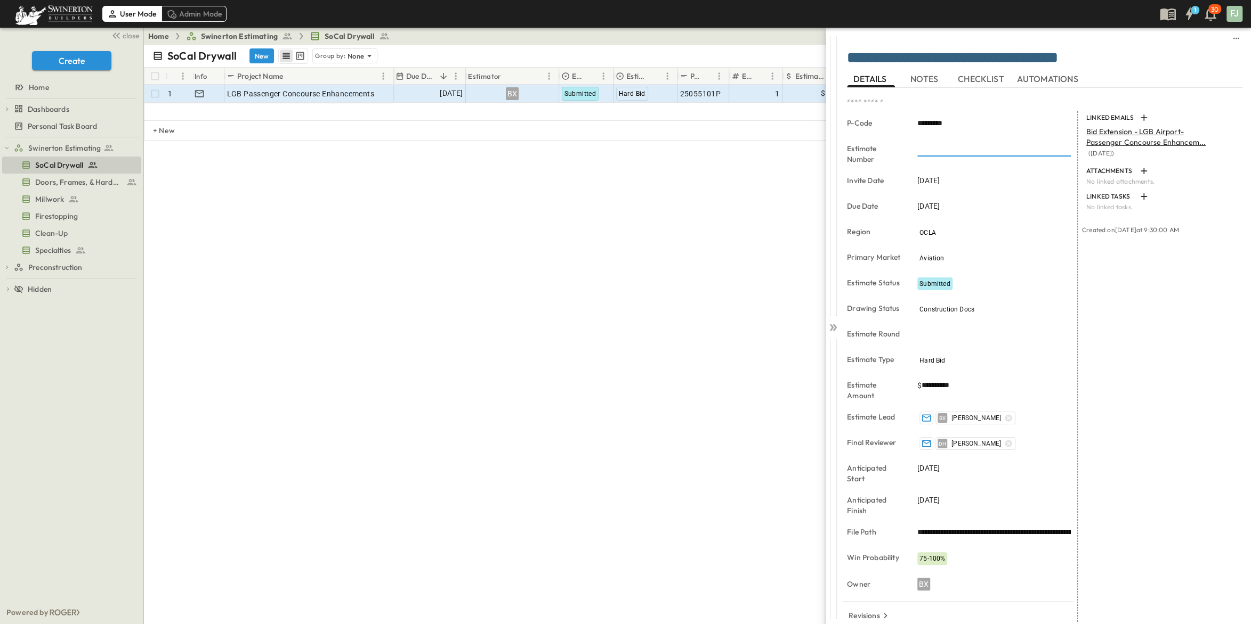  Describe the element at coordinates (51, 233) in the screenshot. I see `span: Clean-Up` at that location.